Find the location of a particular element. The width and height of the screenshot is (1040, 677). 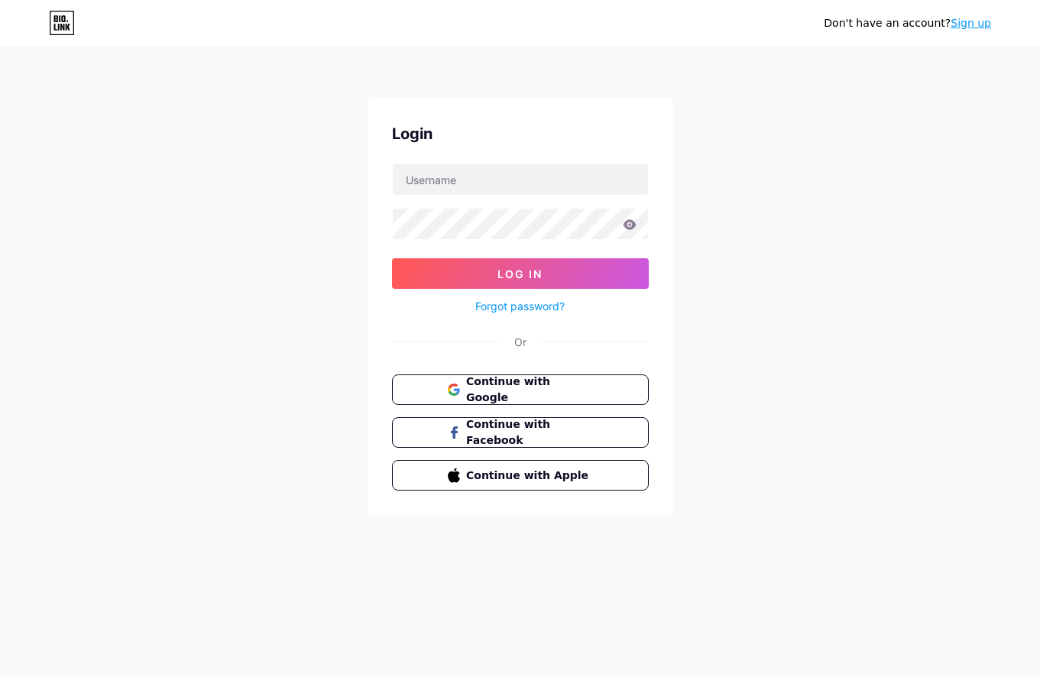

span: Log In is located at coordinates (519, 273).